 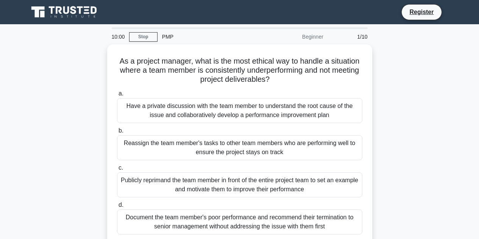 I want to click on div: PMP, so click(x=209, y=37).